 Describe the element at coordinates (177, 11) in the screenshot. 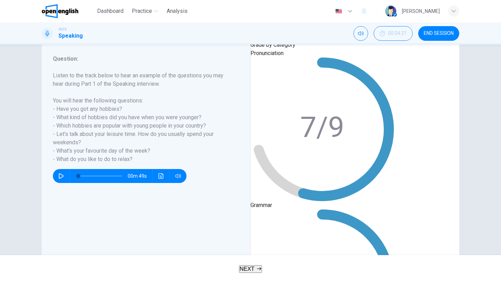

I see `a: Analysis` at that location.